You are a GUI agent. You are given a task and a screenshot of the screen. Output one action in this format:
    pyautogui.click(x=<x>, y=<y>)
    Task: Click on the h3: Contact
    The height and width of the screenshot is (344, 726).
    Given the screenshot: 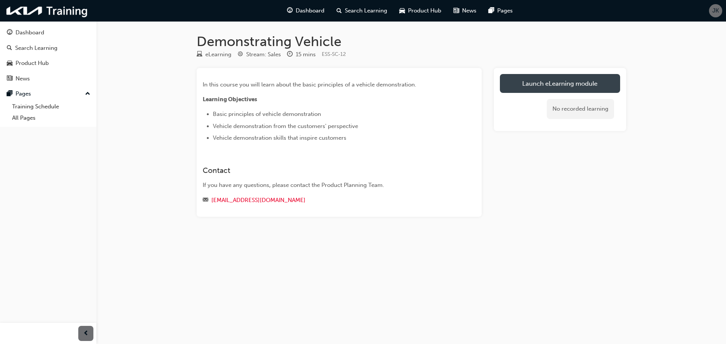 What is the action you would take?
    pyautogui.click(x=326, y=171)
    